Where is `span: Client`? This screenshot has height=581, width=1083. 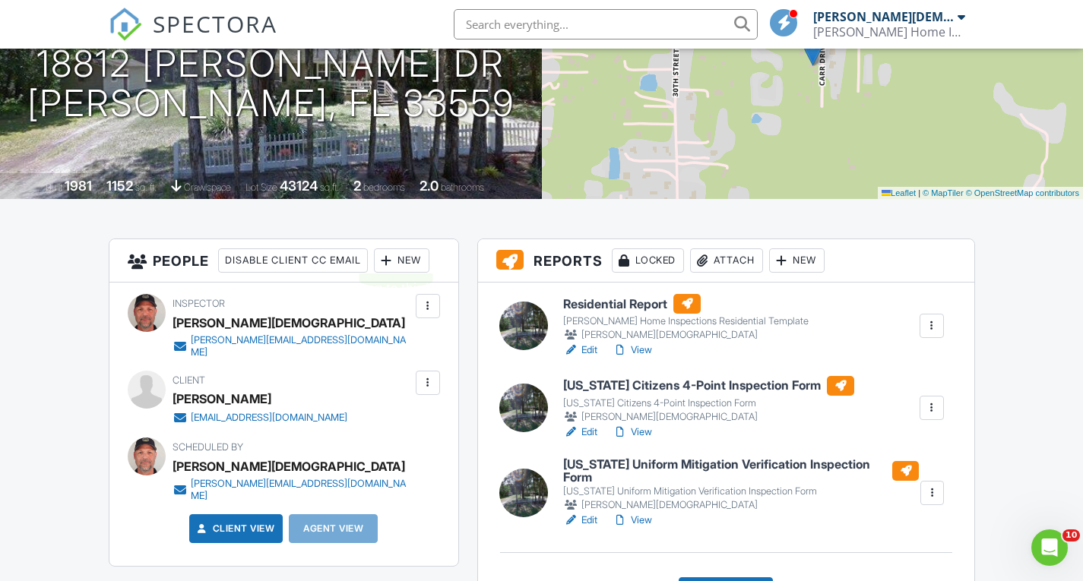 span: Client is located at coordinates (188, 380).